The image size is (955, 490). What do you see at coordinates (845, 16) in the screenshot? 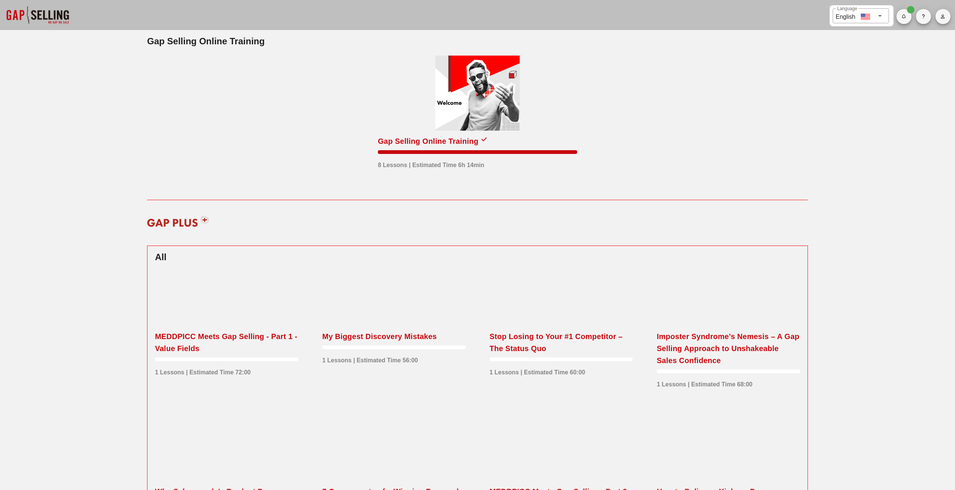
I see `div: English` at bounding box center [845, 16].